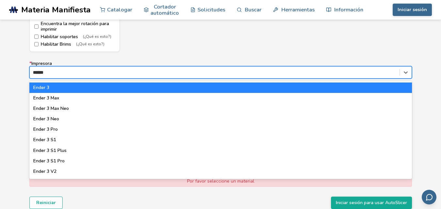 This screenshot has height=209, width=441. I want to click on font: Materia Manifiesta, so click(56, 10).